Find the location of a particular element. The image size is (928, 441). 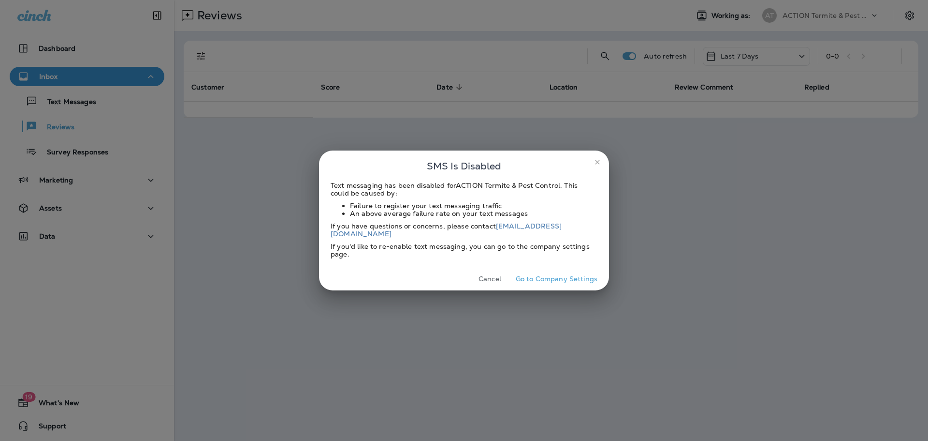

div: If you have questions or concerns, please contact is located at coordinates (464, 230).